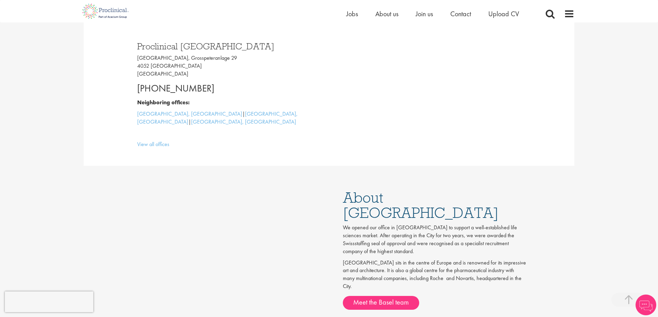  Describe the element at coordinates (387, 14) in the screenshot. I see `a: About us` at that location.